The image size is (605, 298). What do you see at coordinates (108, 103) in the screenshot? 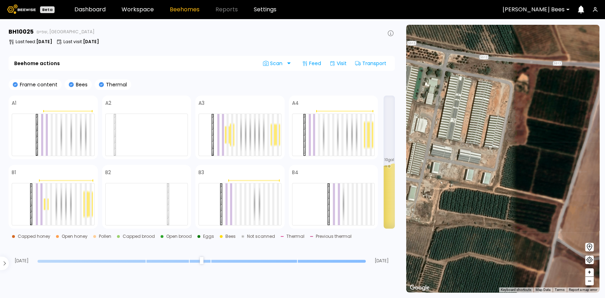
I see `h4: A2` at bounding box center [108, 103].